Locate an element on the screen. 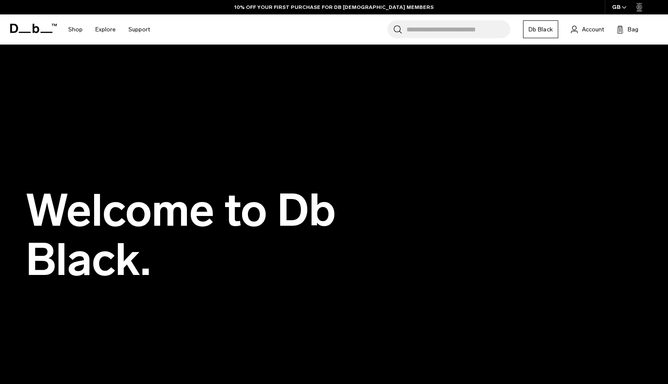 Image resolution: width=668 pixels, height=384 pixels. span: Bag is located at coordinates (633, 29).